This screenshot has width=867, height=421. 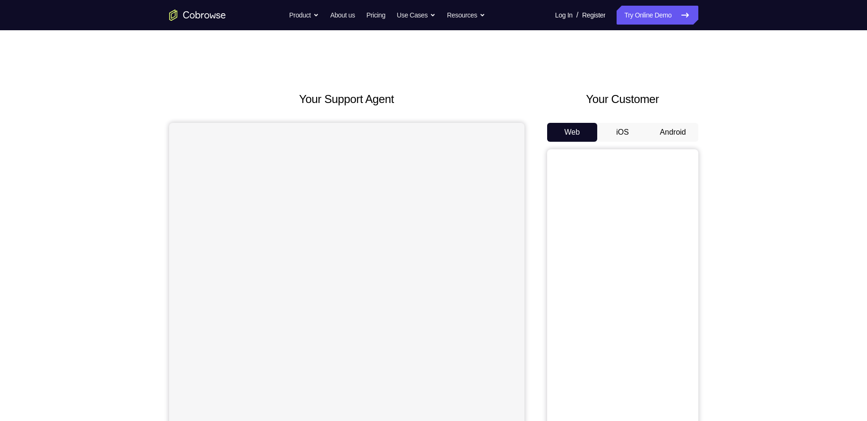 What do you see at coordinates (304, 15) in the screenshot?
I see `button: Product` at bounding box center [304, 15].